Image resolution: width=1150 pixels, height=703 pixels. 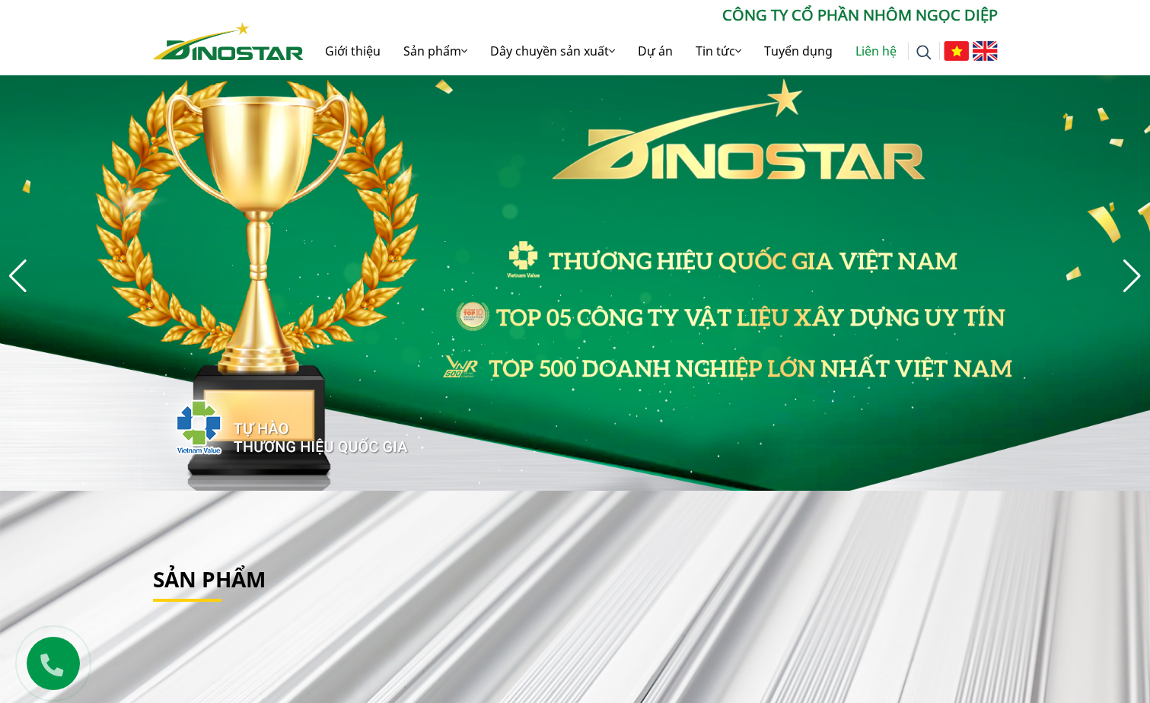 What do you see at coordinates (956, 51) in the screenshot?
I see `img: Tiếng Việt` at bounding box center [956, 51].